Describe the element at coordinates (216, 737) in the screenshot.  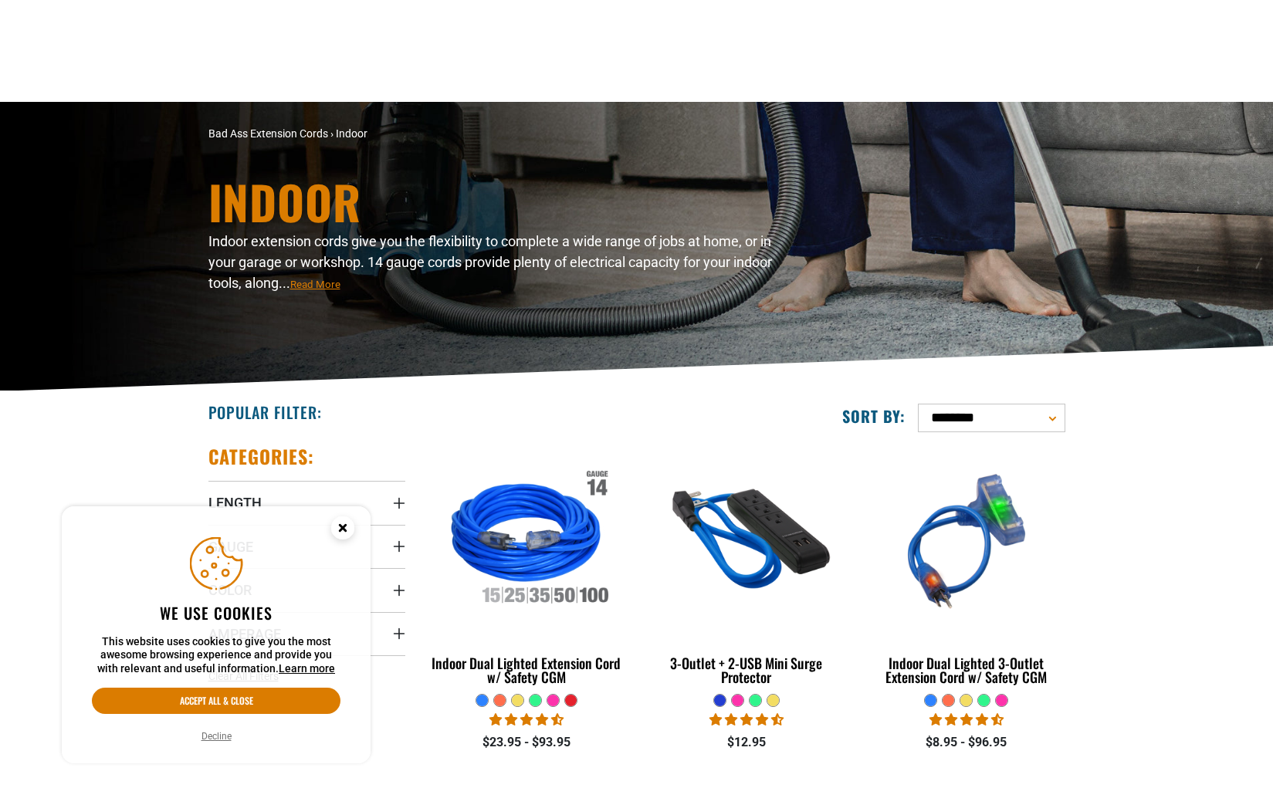
I see `button: Decline` at that location.